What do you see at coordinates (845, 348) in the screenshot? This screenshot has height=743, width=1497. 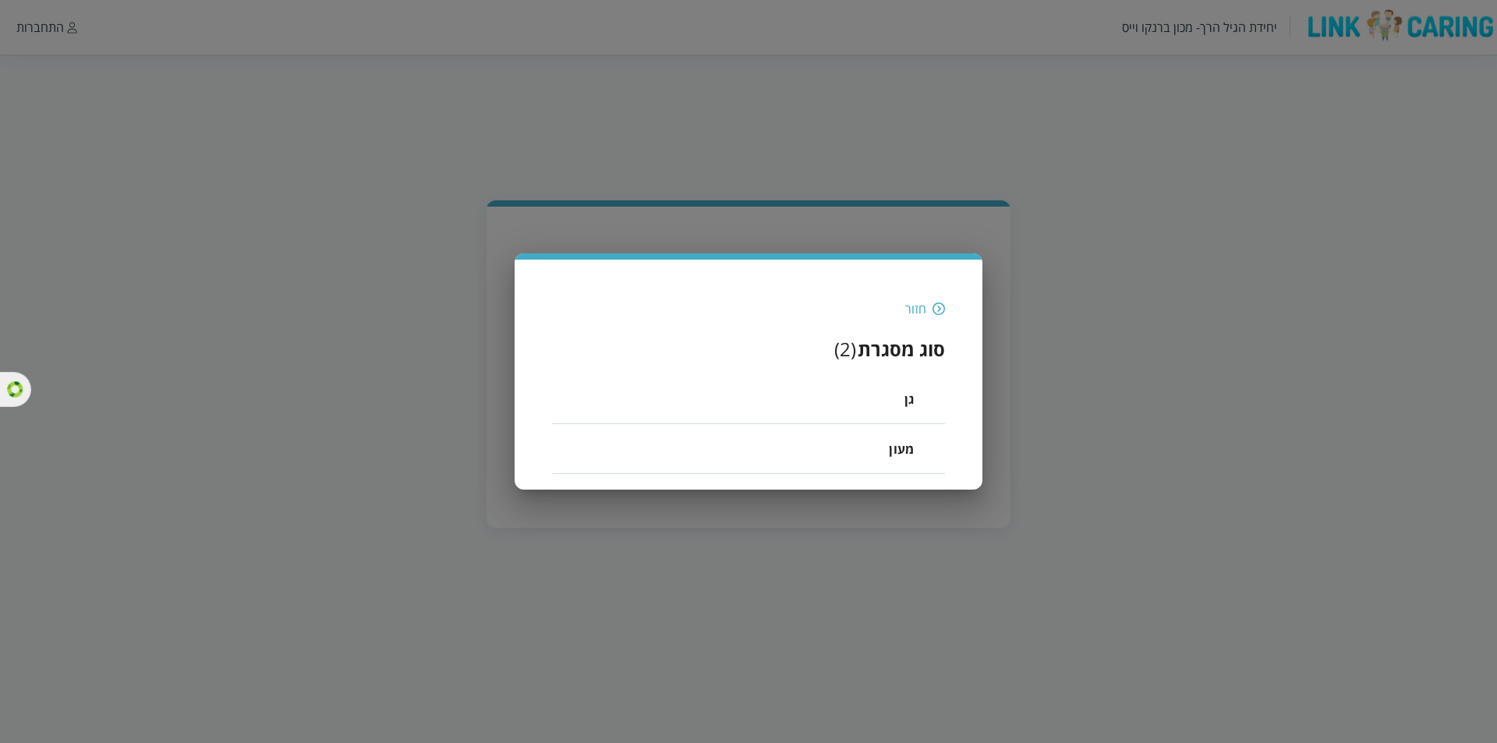 I see `div: ( 2 )` at bounding box center [845, 348].